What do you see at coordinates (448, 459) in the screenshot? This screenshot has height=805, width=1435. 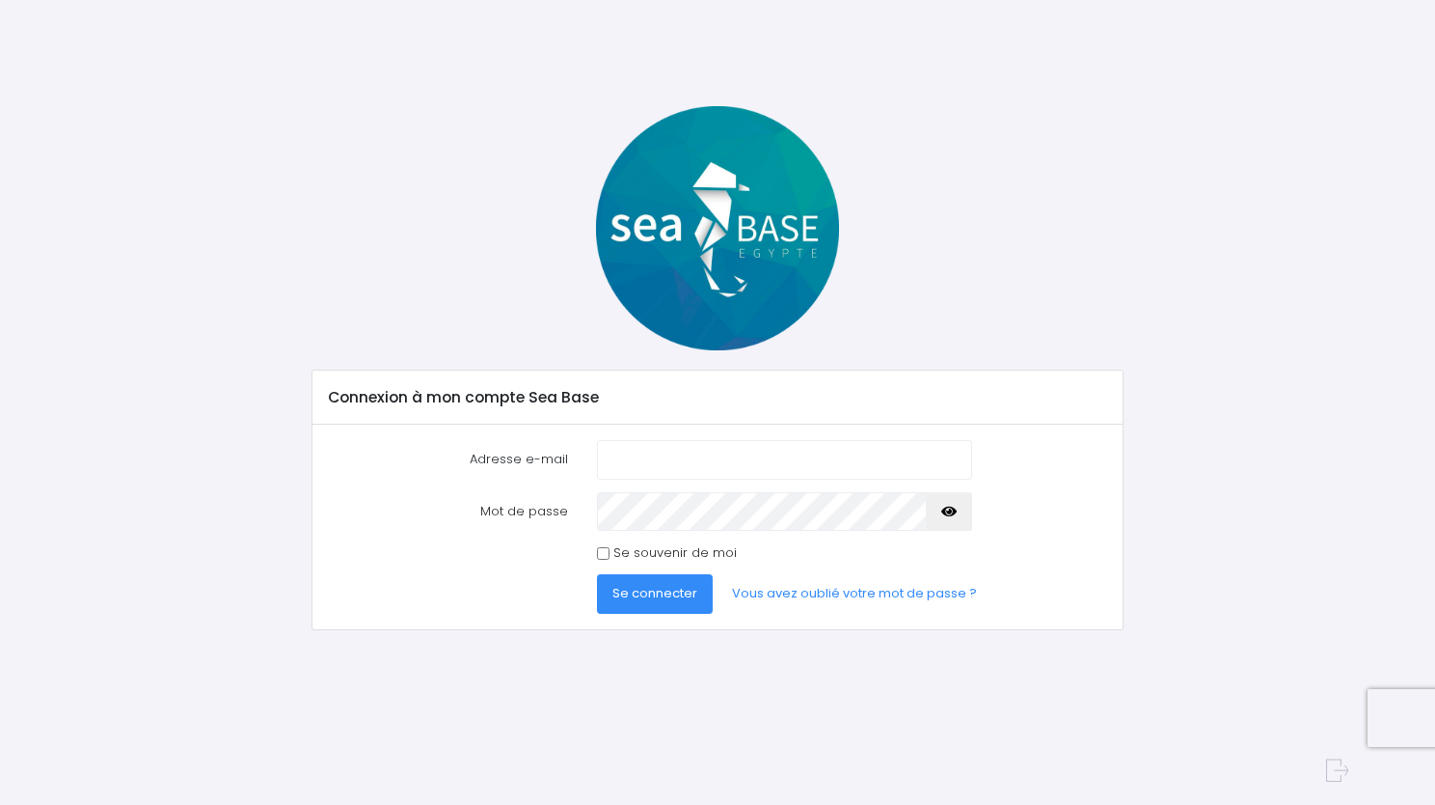 I see `label: Adresse e-mail` at bounding box center [448, 459].